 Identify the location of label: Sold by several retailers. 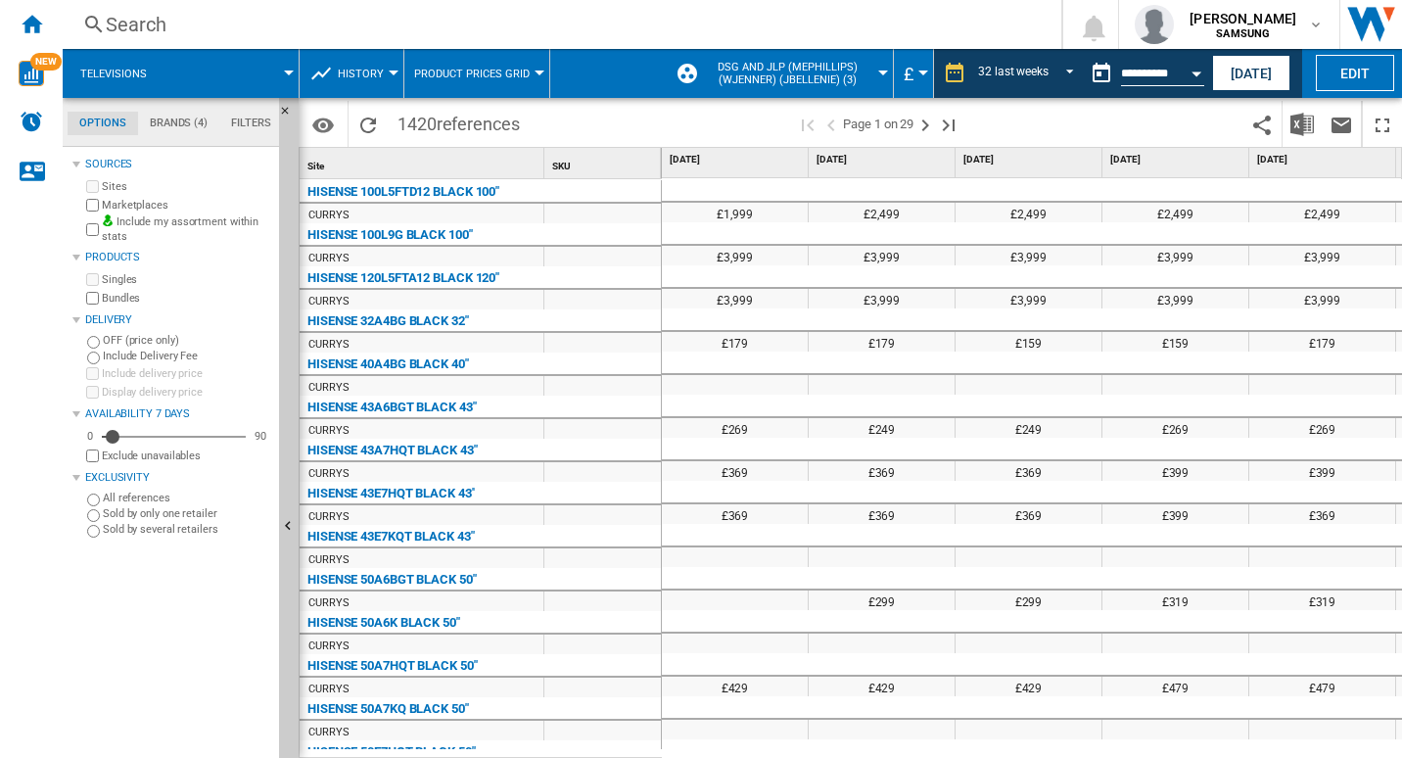
(187, 529).